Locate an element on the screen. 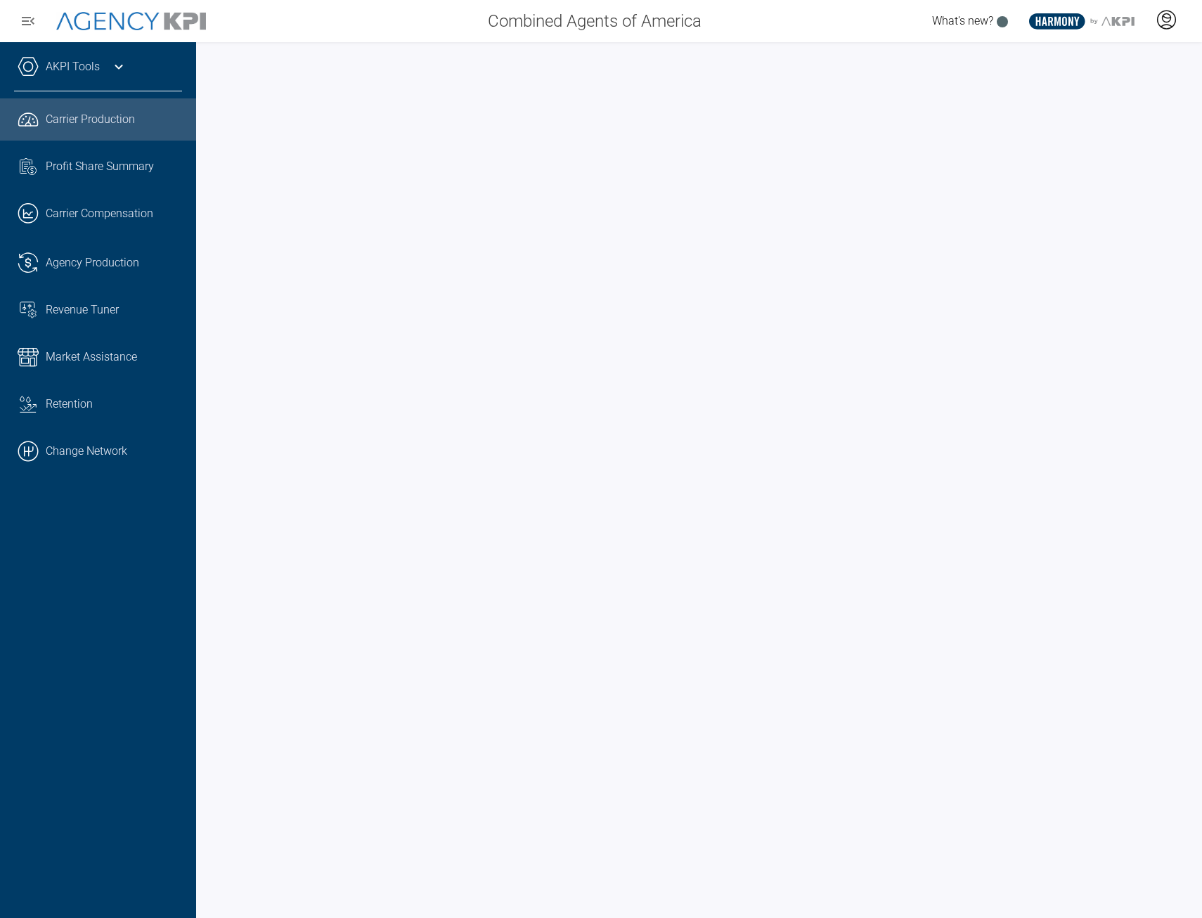 The width and height of the screenshot is (1202, 918). a: AKPI Tools is located at coordinates (72, 67).